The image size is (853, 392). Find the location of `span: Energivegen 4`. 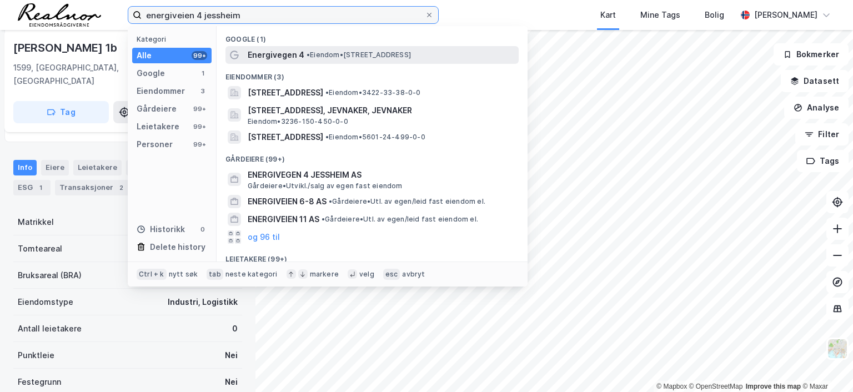

span: Energivegen 4 is located at coordinates (276, 55).